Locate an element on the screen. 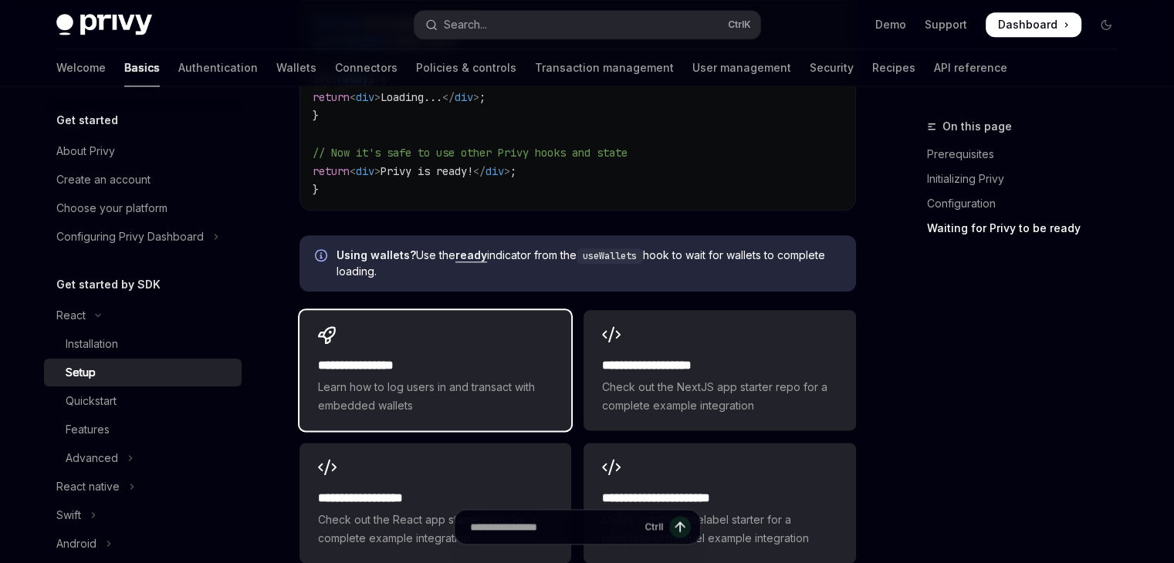 The height and width of the screenshot is (563, 1174). a: Authentication is located at coordinates (218, 68).